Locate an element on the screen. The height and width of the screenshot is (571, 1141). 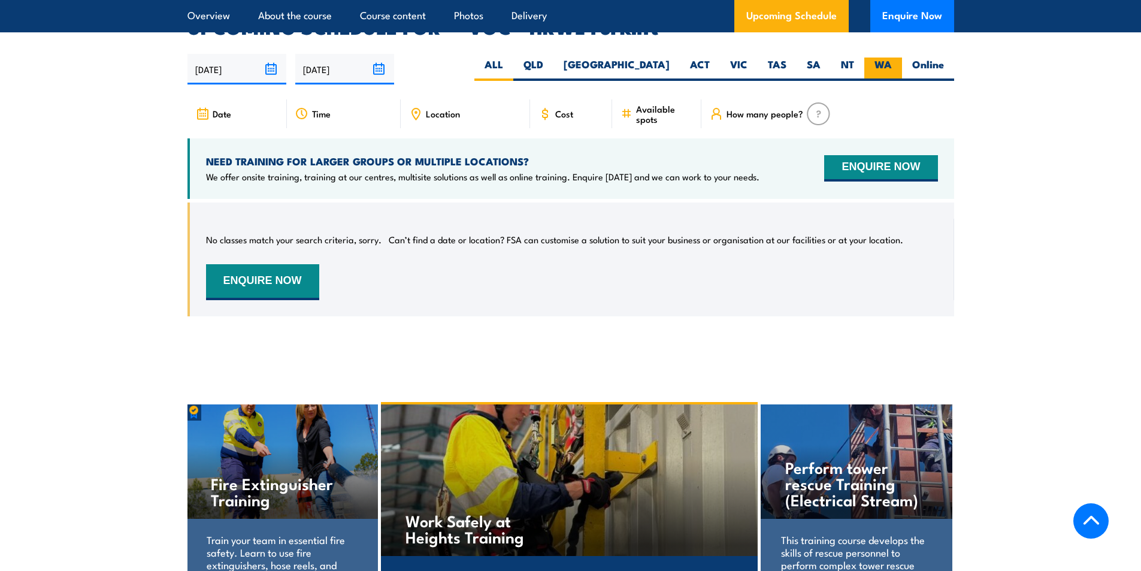
label: QLD is located at coordinates (533, 69).